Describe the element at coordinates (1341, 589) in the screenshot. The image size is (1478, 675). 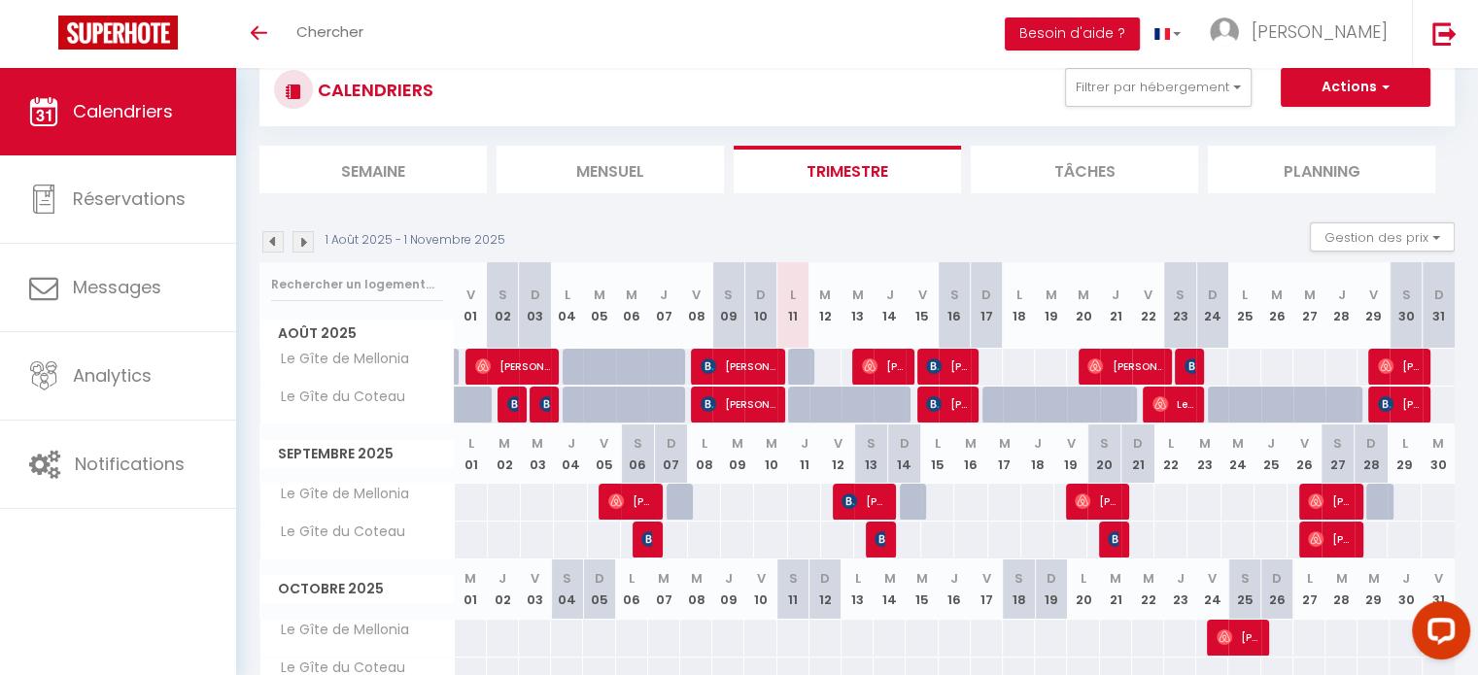
I see `th: 28` at that location.